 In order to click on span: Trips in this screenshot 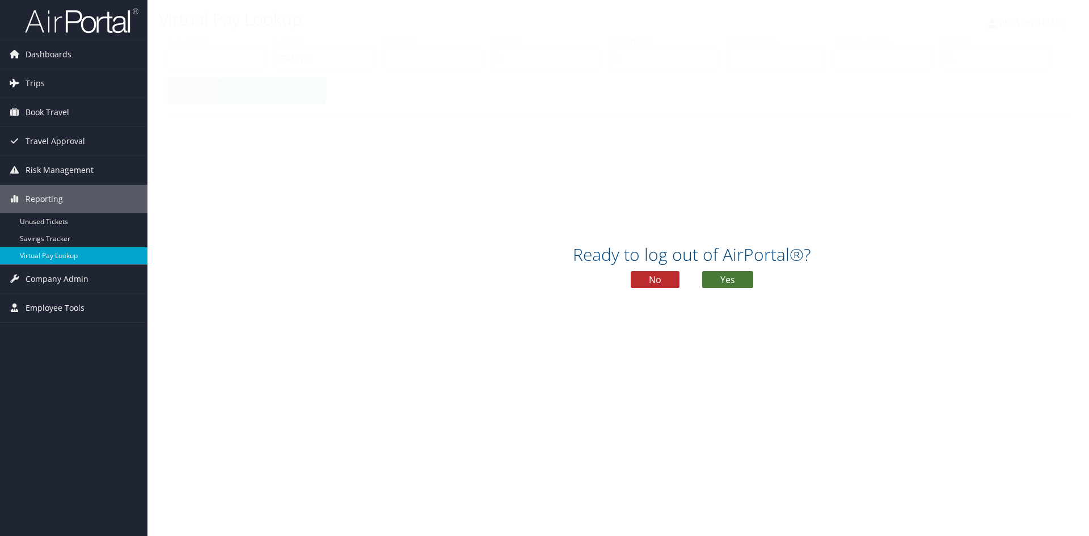, I will do `click(35, 83)`.